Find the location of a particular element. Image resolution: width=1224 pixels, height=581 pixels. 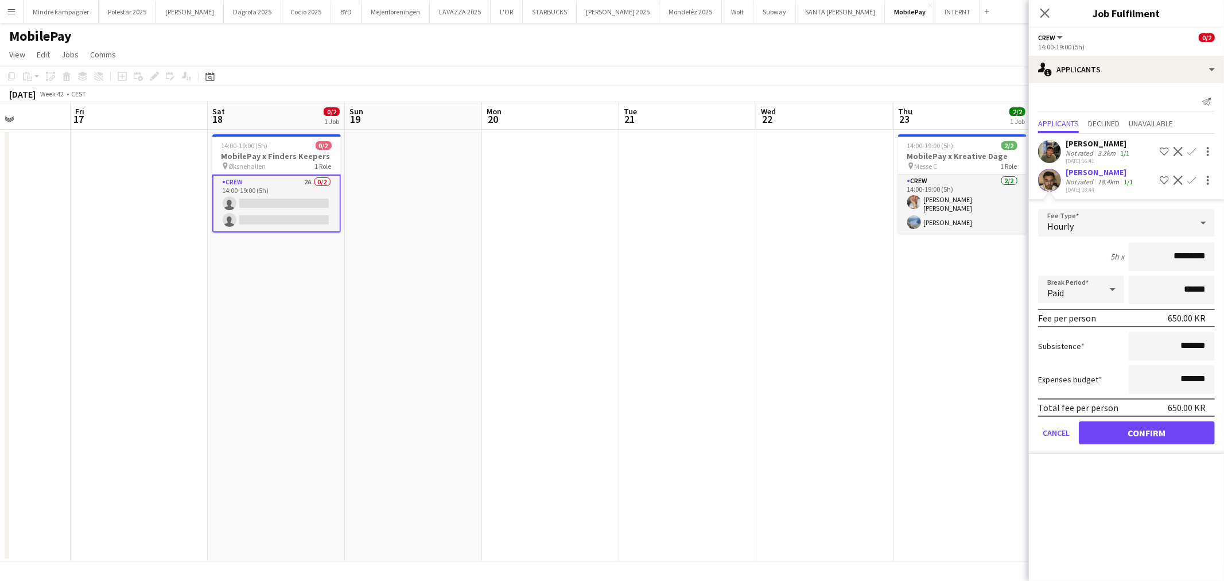

button: Cancel is located at coordinates (1056, 433).